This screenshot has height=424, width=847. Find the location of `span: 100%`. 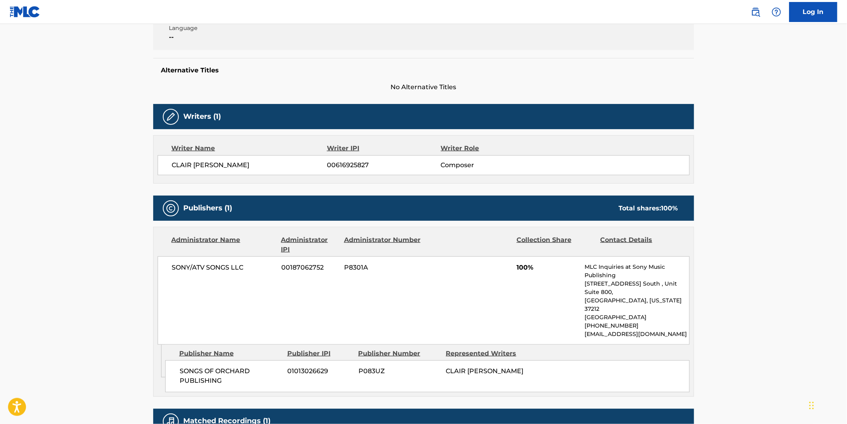

span: 100% is located at coordinates (548, 268).